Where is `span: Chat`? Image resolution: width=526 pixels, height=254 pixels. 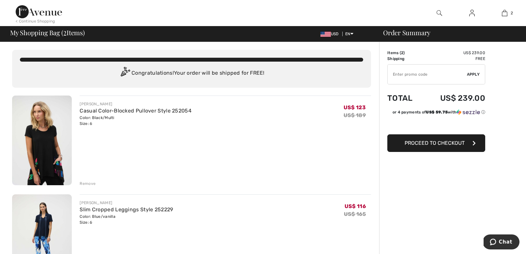 span: Chat is located at coordinates (22, 7).